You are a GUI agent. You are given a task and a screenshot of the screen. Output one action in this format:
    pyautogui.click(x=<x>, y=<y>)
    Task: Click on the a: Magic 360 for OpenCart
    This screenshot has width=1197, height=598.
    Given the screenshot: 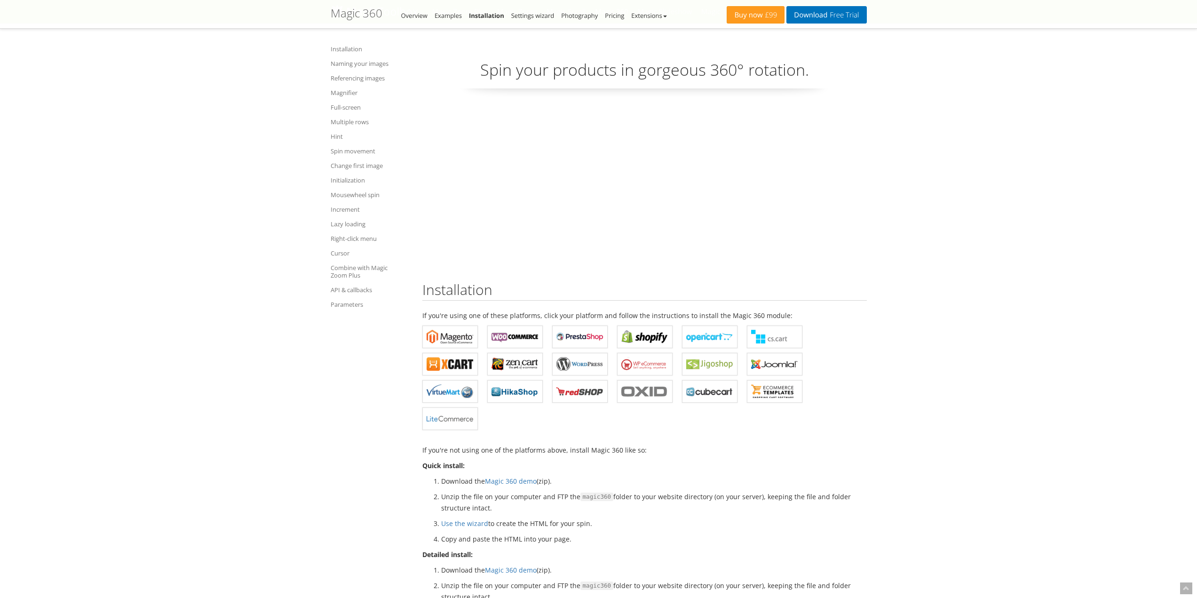 What is the action you would take?
    pyautogui.click(x=710, y=337)
    